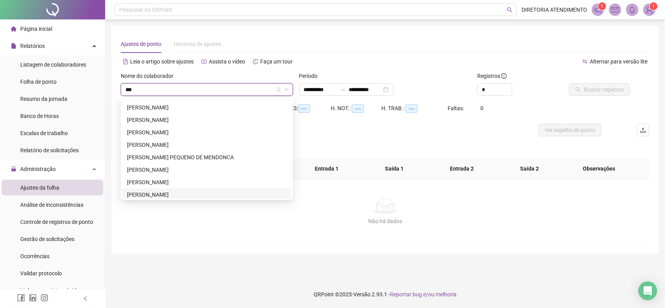  Describe the element at coordinates (598, 169) in the screenshot. I see `span: Observações` at that location.